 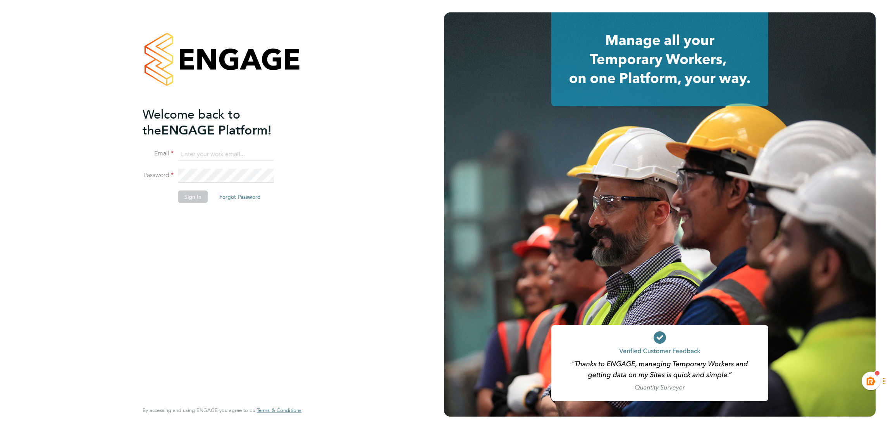 What do you see at coordinates (222, 410) in the screenshot?
I see `span: By accessing and using ENGAGE you agree to our` at bounding box center [222, 410].